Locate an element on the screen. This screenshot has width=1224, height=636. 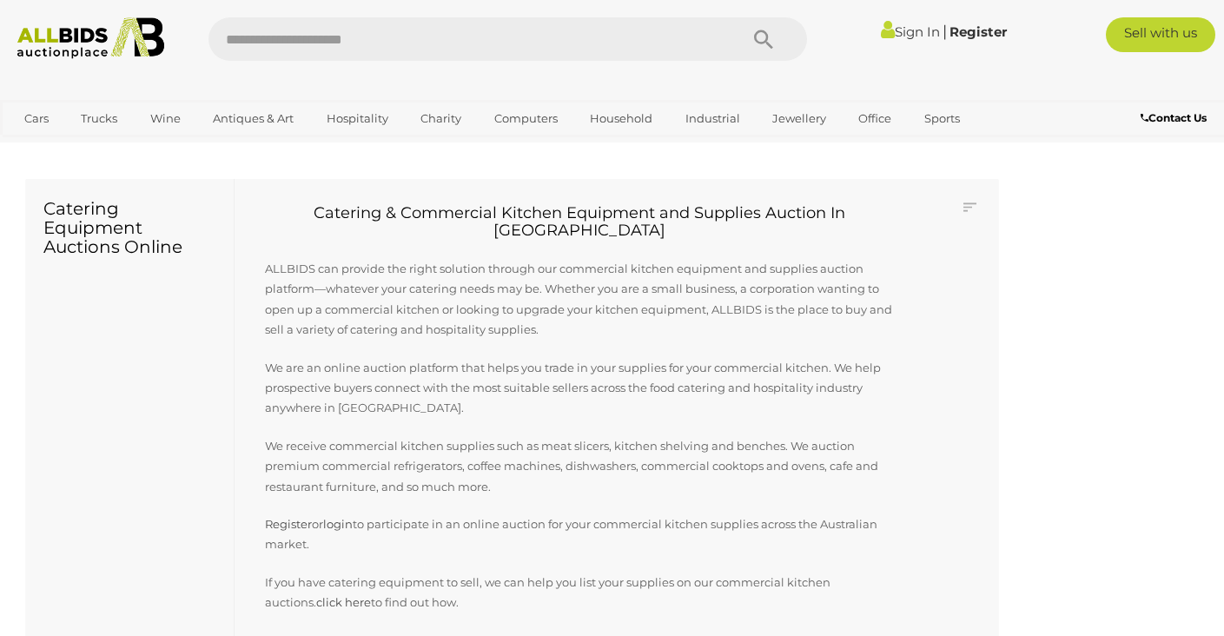
img: Allbids.com.au is located at coordinates (90, 38).